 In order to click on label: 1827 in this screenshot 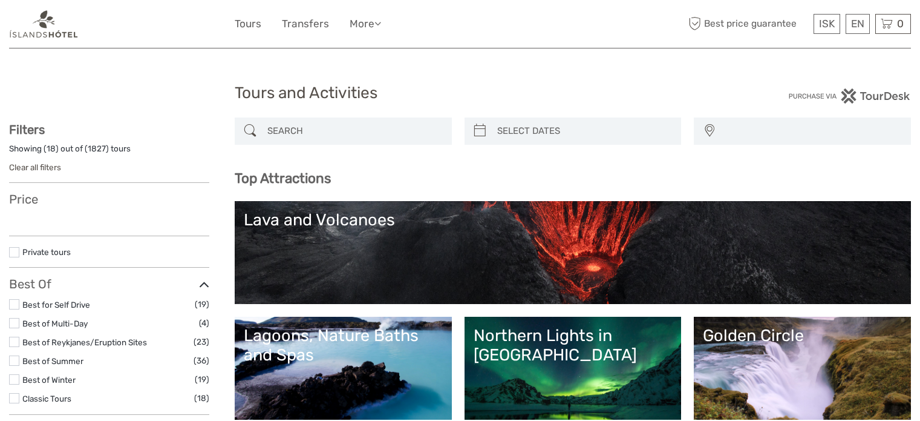, I will do `click(97, 148)`.